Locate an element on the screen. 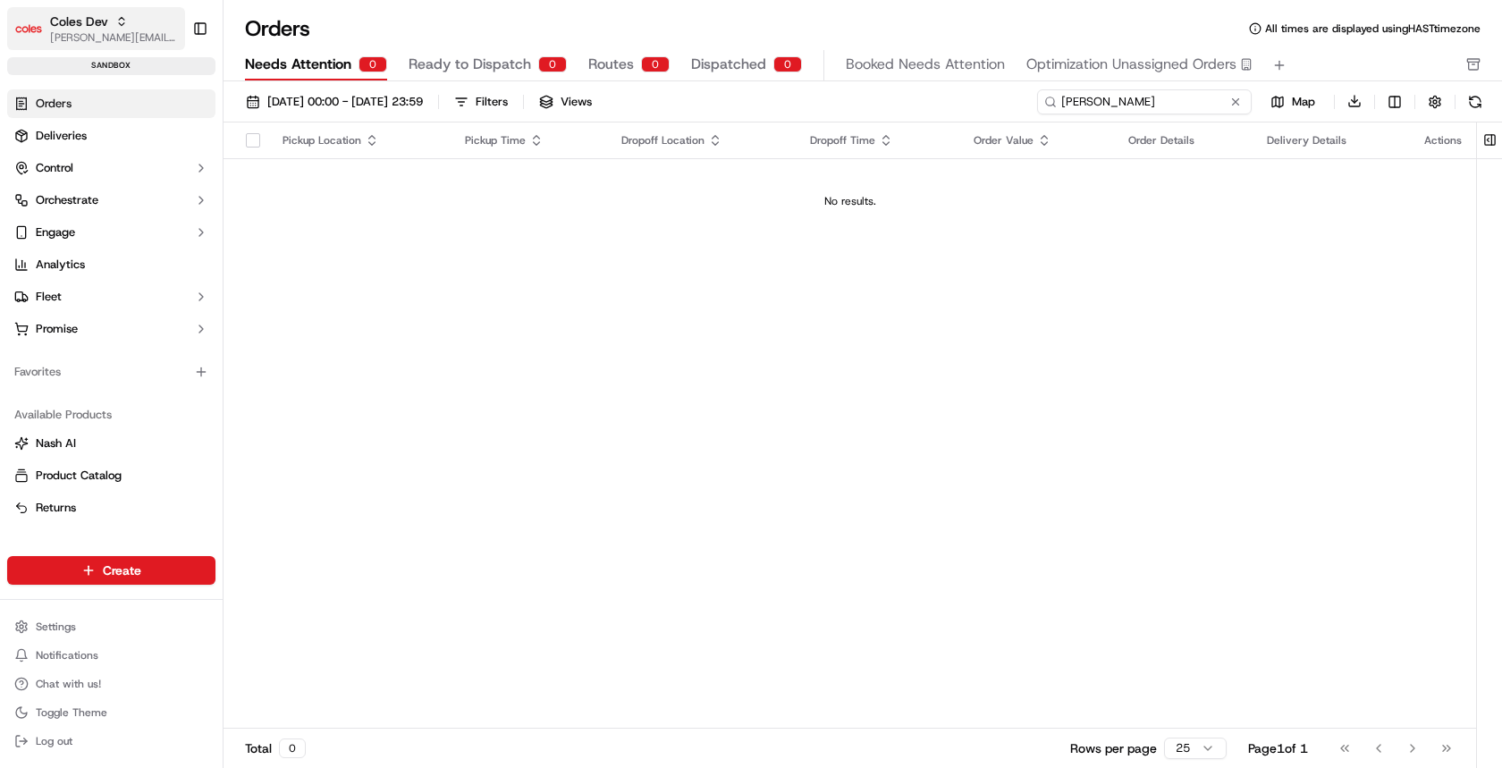 This screenshot has width=1502, height=768. span: Needs Attention is located at coordinates (298, 64).